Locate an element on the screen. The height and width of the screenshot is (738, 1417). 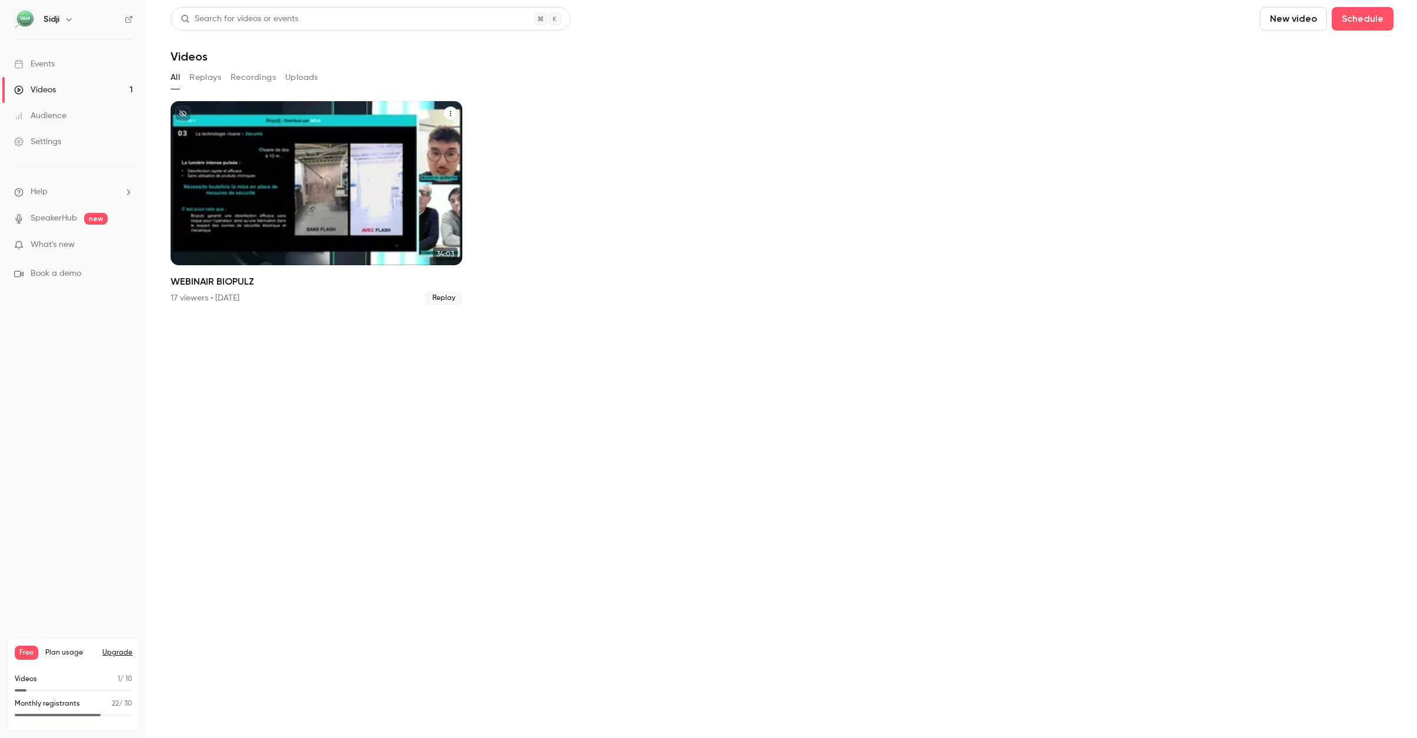
span: 22 is located at coordinates (115, 704).